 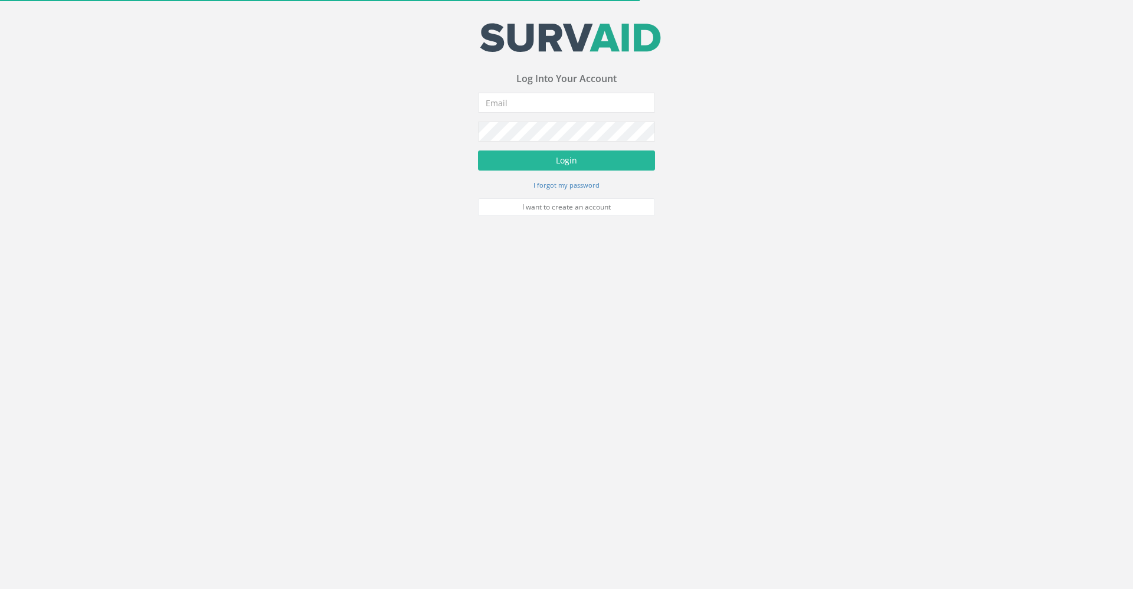 I want to click on a: I forgot my password, so click(x=567, y=185).